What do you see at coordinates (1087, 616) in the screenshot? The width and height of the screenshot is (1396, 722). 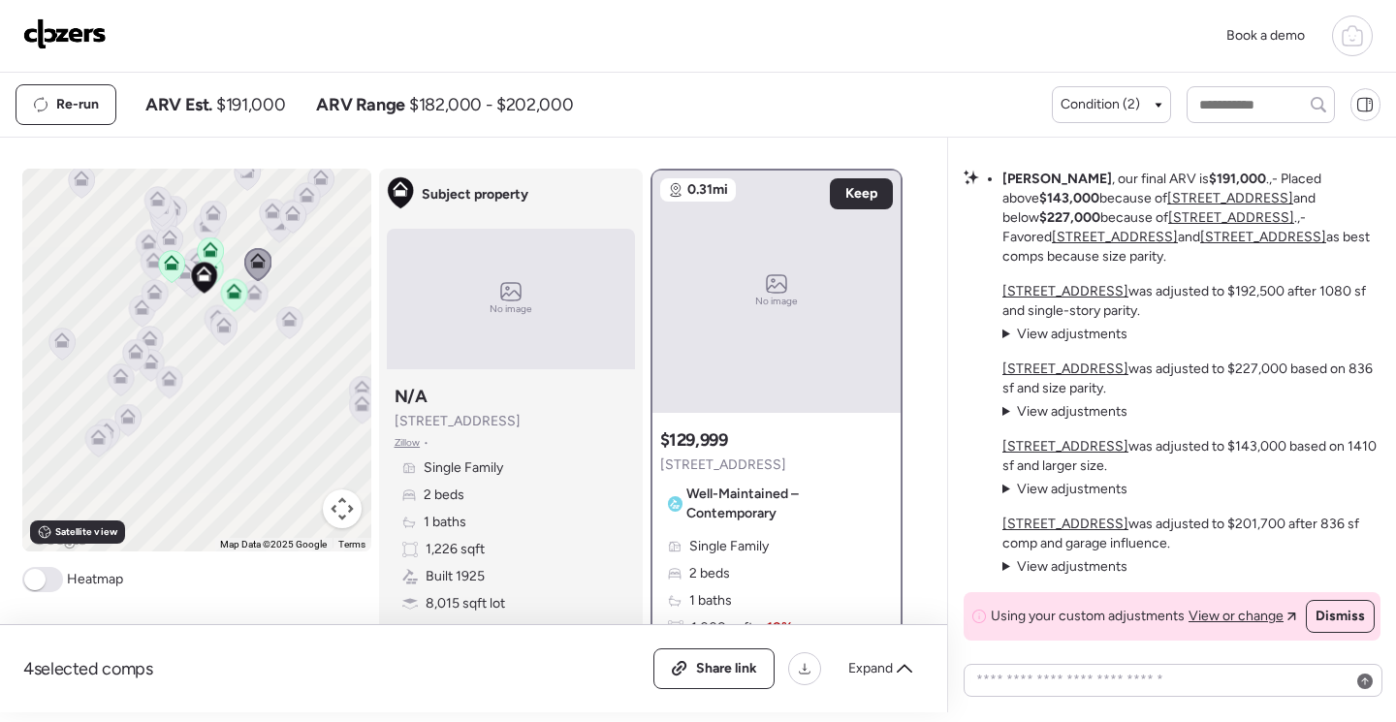 I see `span: Using your custom adjustments` at bounding box center [1087, 616].